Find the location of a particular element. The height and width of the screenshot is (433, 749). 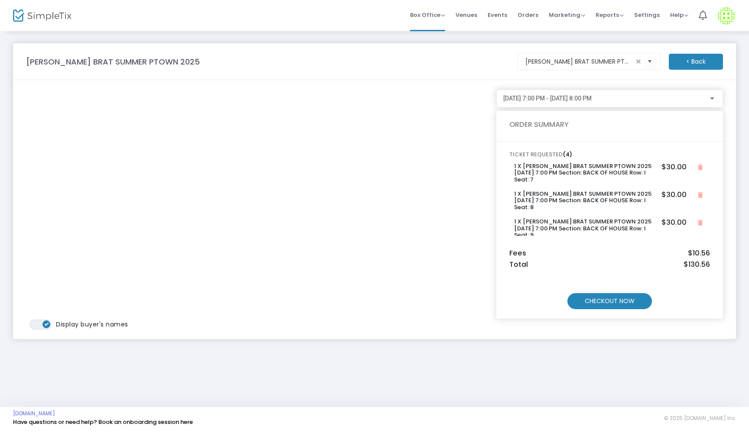

span: Box Office is located at coordinates (427, 15).